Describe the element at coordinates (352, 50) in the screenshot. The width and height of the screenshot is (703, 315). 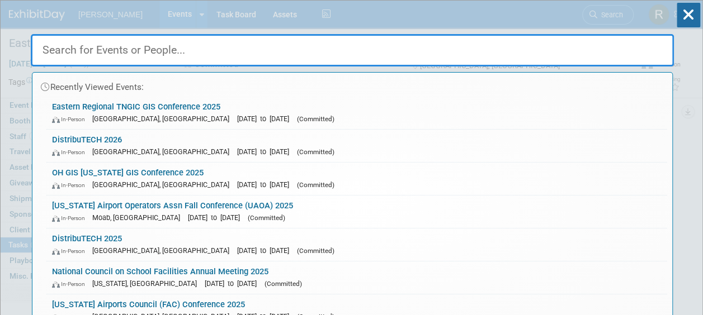
I see `input: Search for Events or People...` at that location.